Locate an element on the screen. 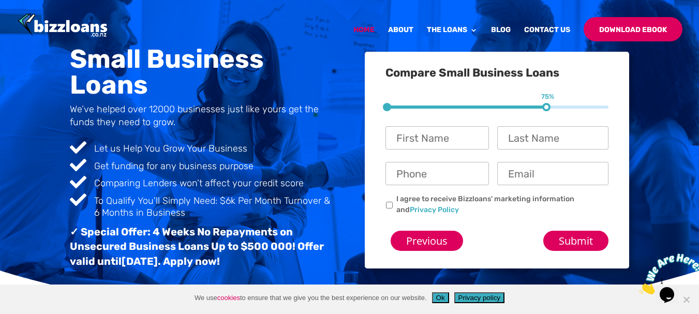 The height and width of the screenshot is (314, 699). input: Previous is located at coordinates (427, 241).